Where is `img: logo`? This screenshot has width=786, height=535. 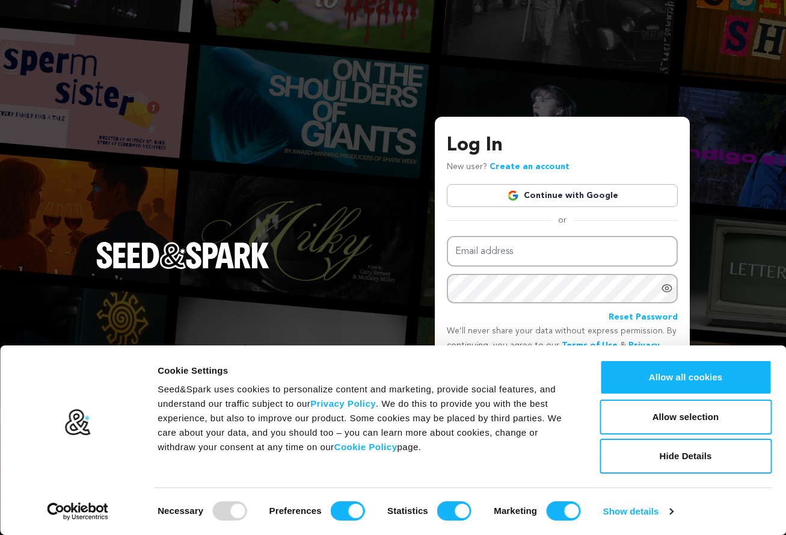
img: logo is located at coordinates (78, 422).